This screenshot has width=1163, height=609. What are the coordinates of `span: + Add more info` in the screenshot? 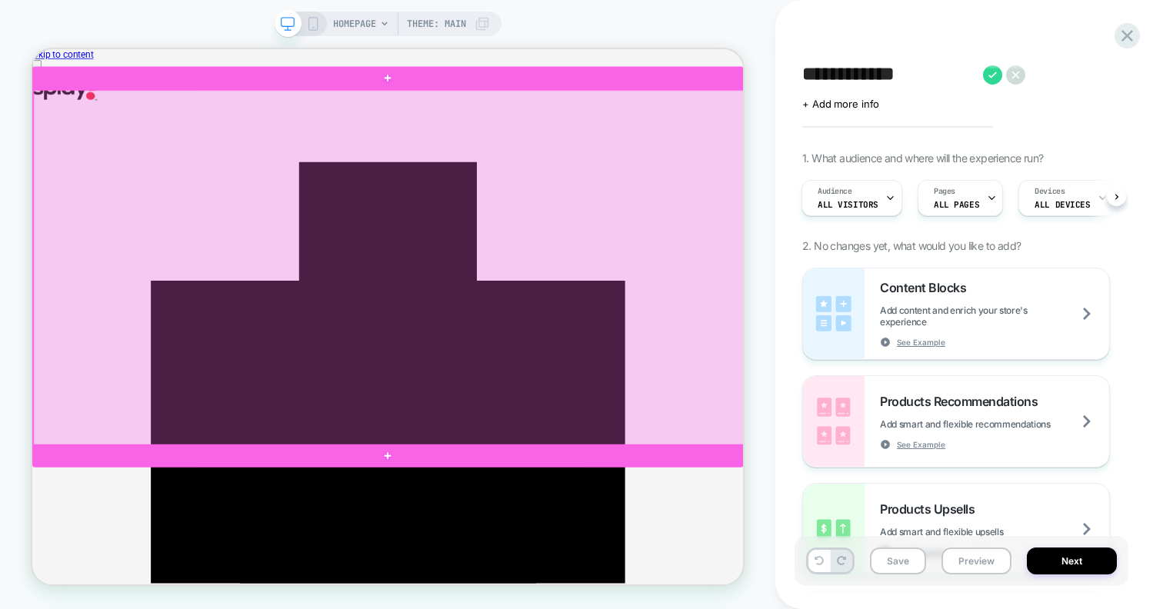 It's located at (841, 104).